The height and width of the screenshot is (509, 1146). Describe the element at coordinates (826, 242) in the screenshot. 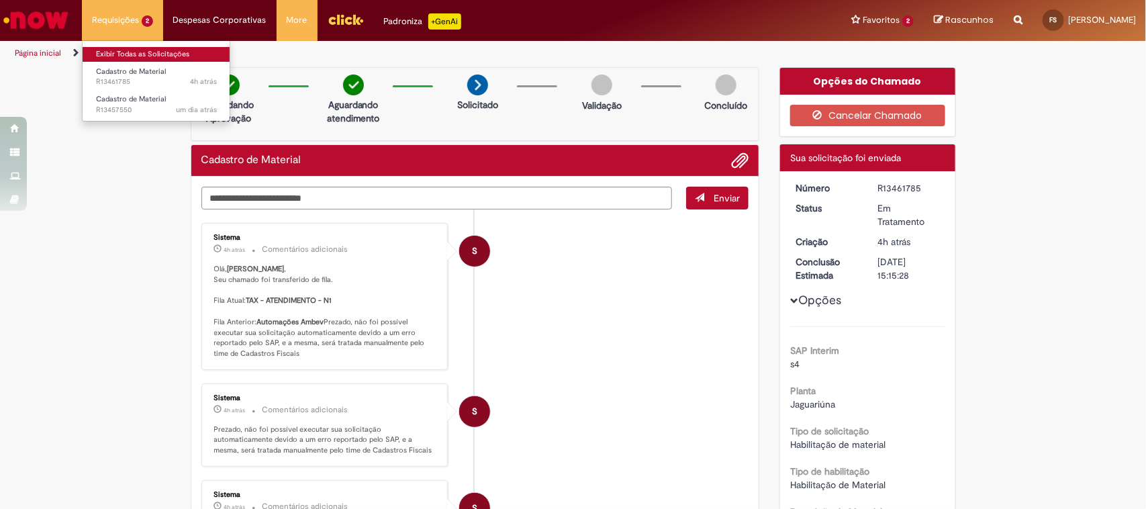

I see `dt: Criação` at that location.